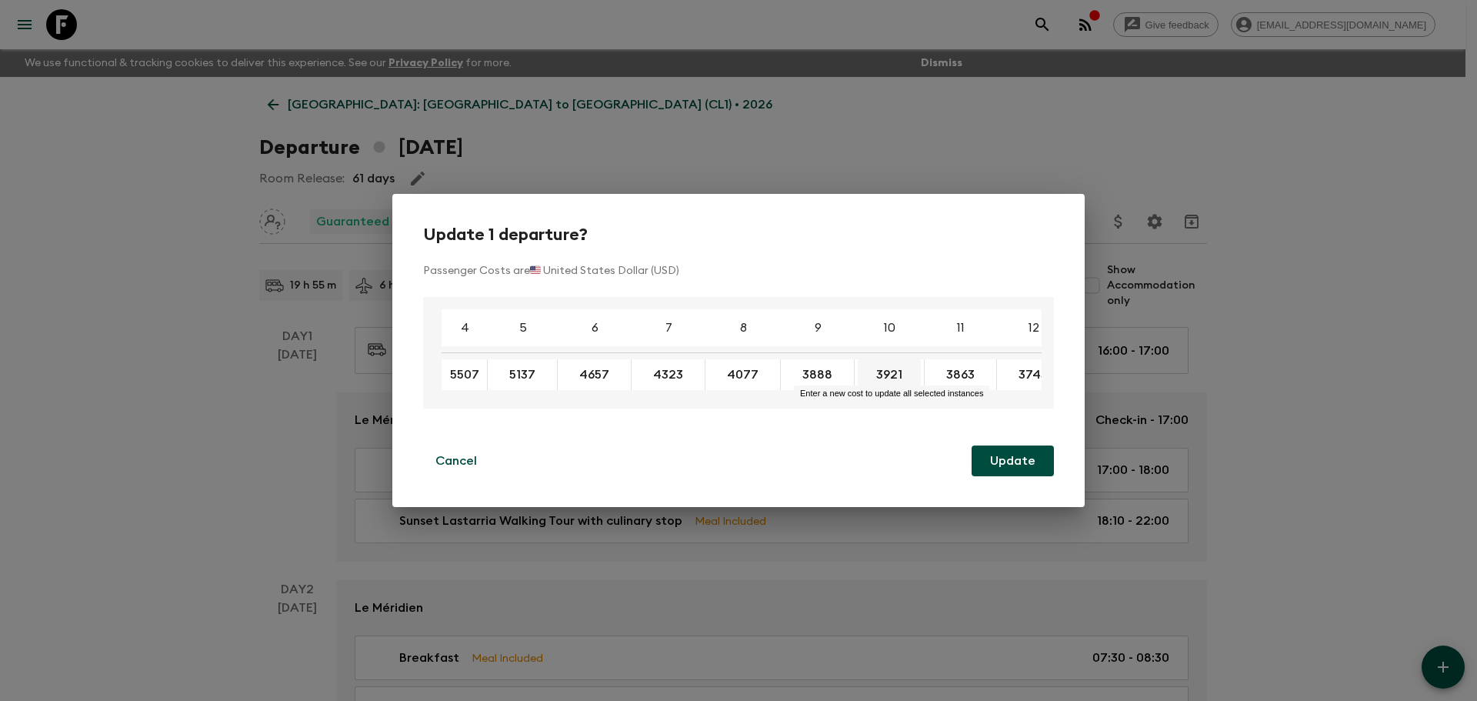 The height and width of the screenshot is (701, 1477). Describe the element at coordinates (668, 375) in the screenshot. I see `button: 4323` at that location.